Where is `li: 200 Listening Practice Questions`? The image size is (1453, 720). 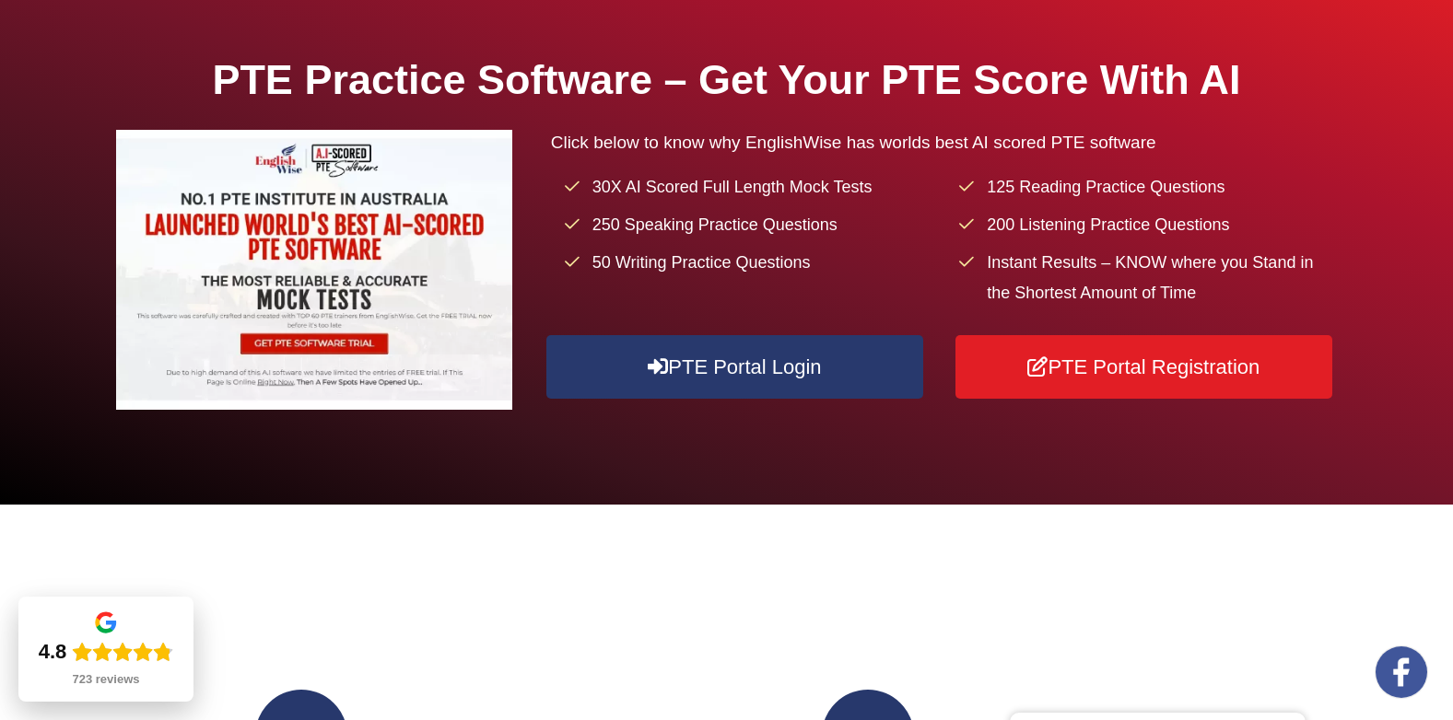
li: 200 Listening Practice Questions is located at coordinates (1148, 225).